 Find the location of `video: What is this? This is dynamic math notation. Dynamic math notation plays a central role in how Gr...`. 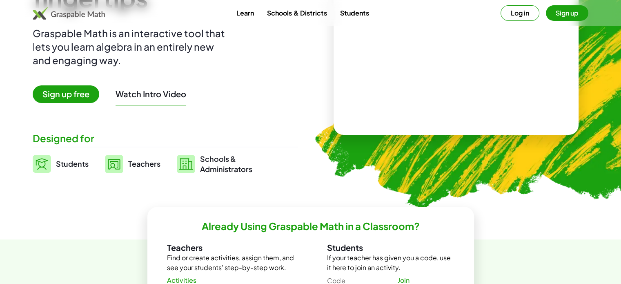

video: What is this? This is dynamic math notation. Dynamic math notation plays a central role in how Gr... is located at coordinates (456, 63).